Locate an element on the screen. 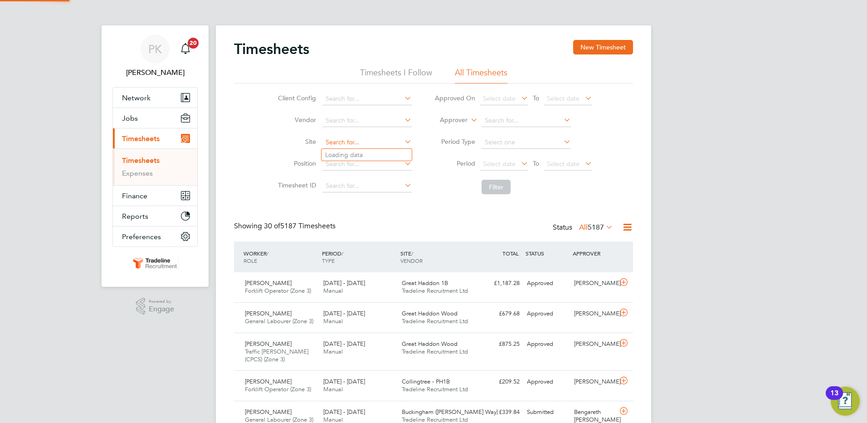 The image size is (867, 423). div: WORKER is located at coordinates (280, 257).